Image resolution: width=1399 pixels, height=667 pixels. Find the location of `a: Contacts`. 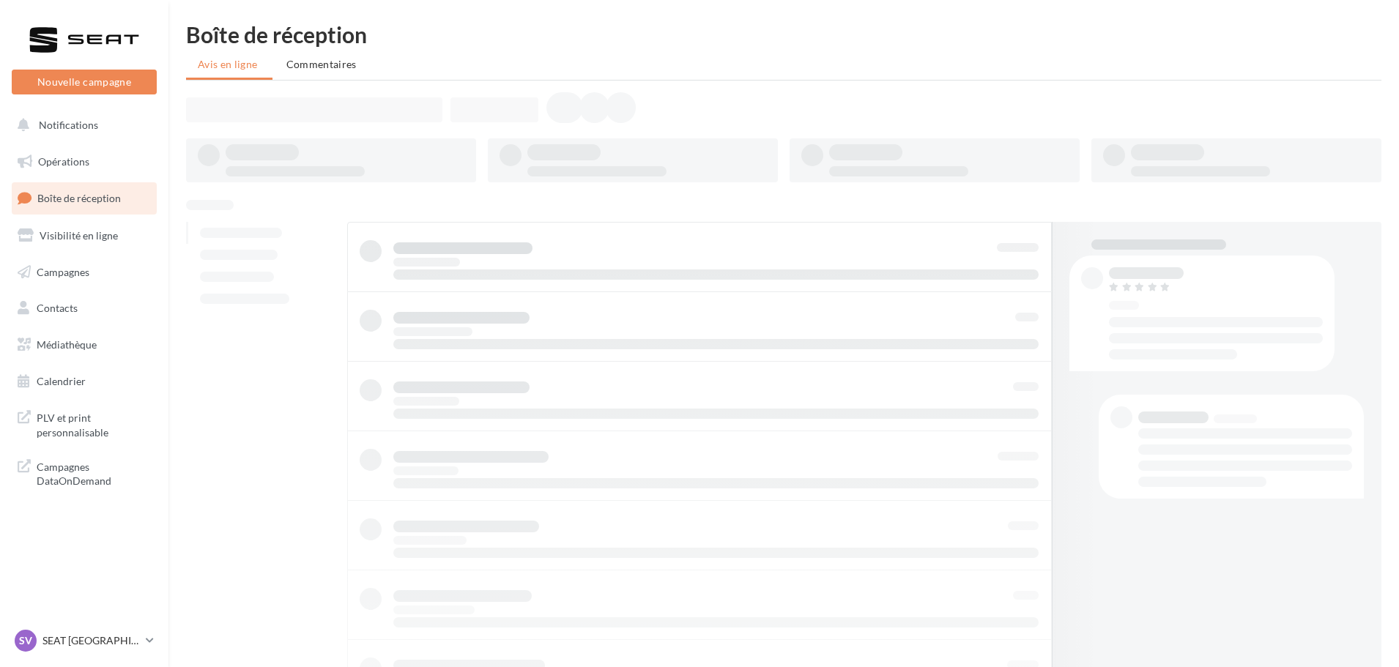

a: Contacts is located at coordinates (84, 308).